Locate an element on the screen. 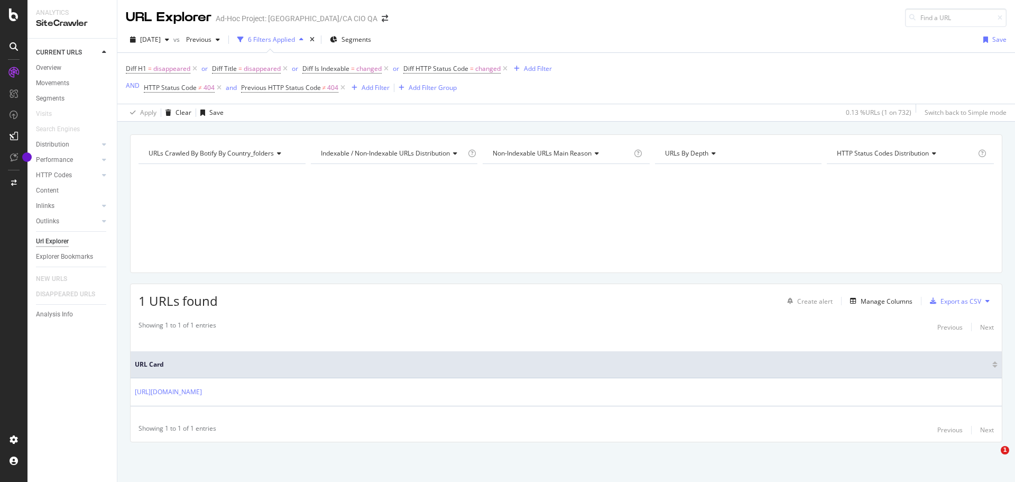  a: DISAPPEARED URLS is located at coordinates (71, 294).